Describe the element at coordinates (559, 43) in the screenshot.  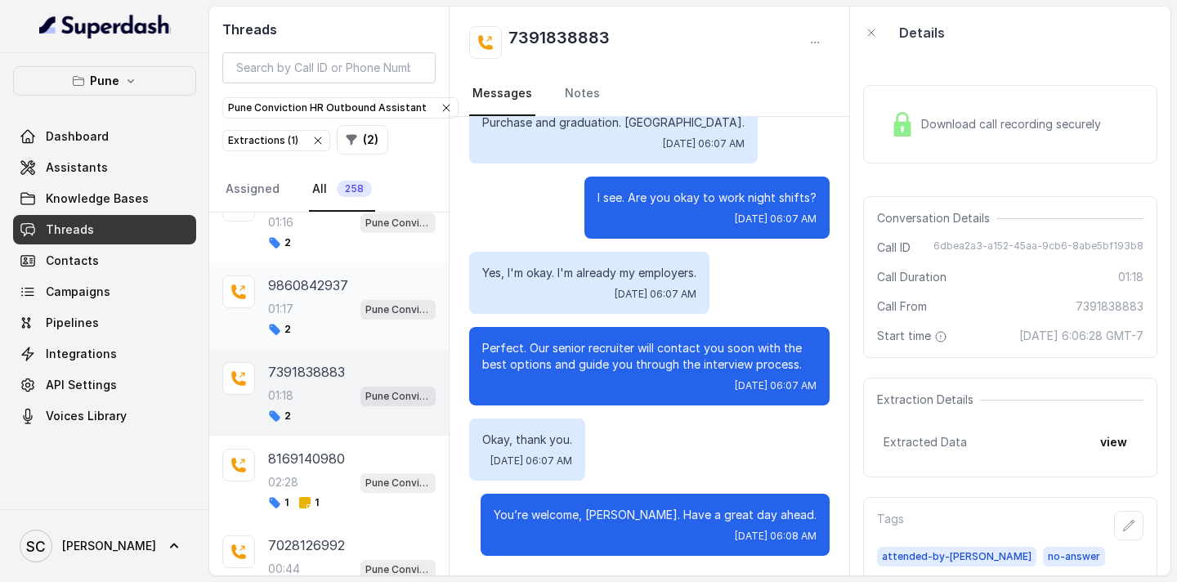
I see `h2: 7391838883` at that location.